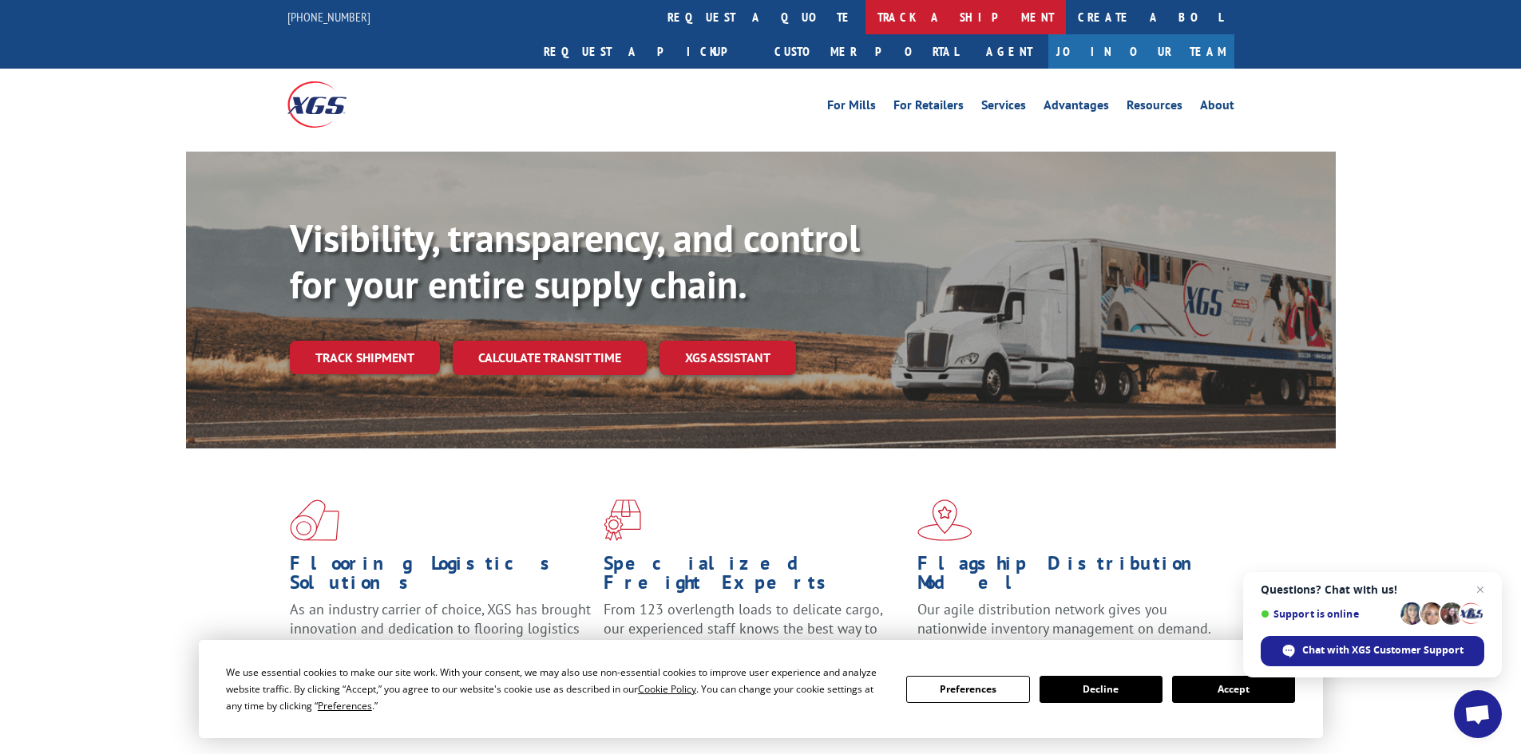 Image resolution: width=1521 pixels, height=754 pixels. What do you see at coordinates (1064, 619) in the screenshot?
I see `span: Our agile distribution network gives you nationwide inventory management on demand.` at bounding box center [1064, 619].